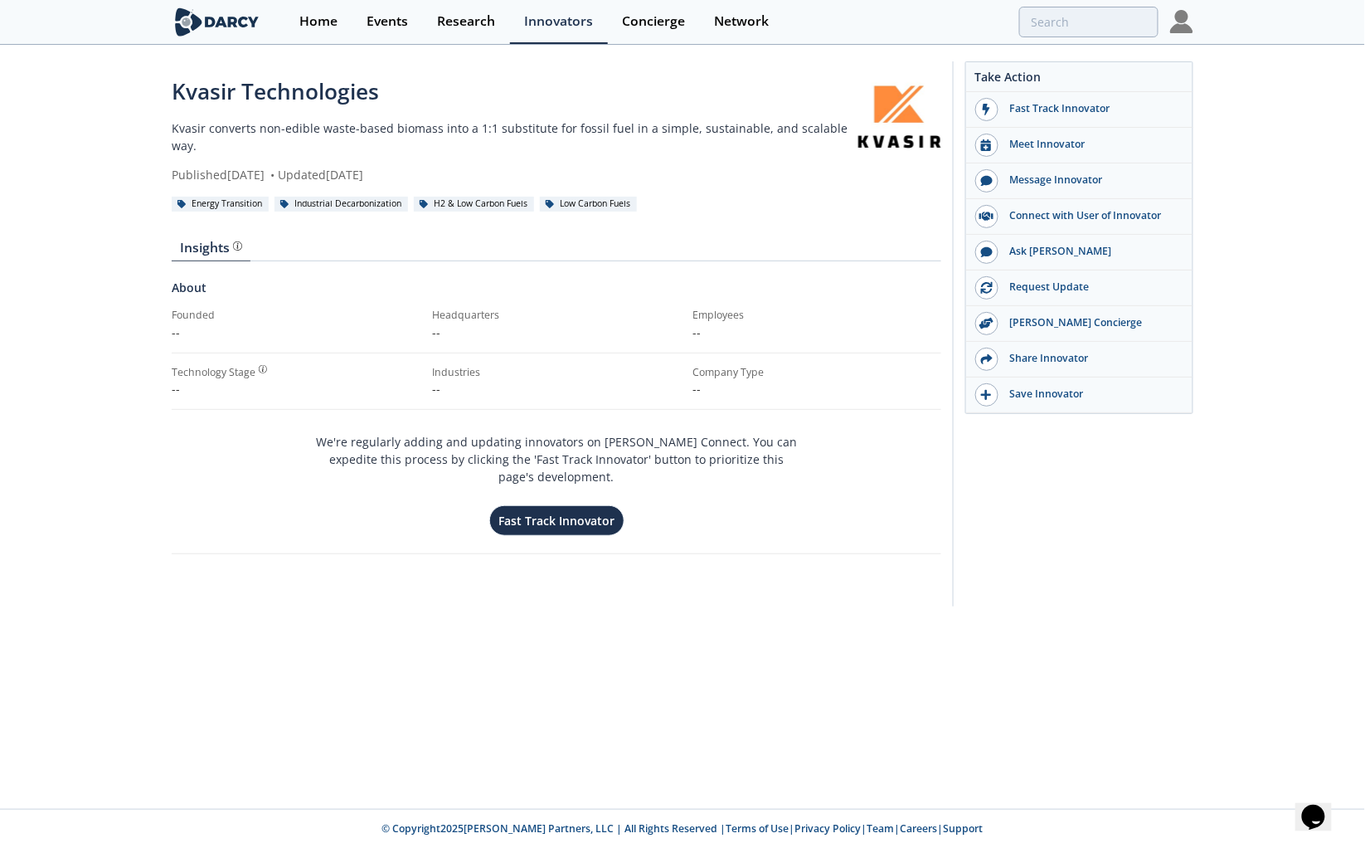 This screenshot has height=848, width=1365. What do you see at coordinates (515, 137) in the screenshot?
I see `p: Kvasir converts non-edible waste-based biomass into a 1:1 substitute for fossil fuel in a simple,...` at bounding box center [515, 137].